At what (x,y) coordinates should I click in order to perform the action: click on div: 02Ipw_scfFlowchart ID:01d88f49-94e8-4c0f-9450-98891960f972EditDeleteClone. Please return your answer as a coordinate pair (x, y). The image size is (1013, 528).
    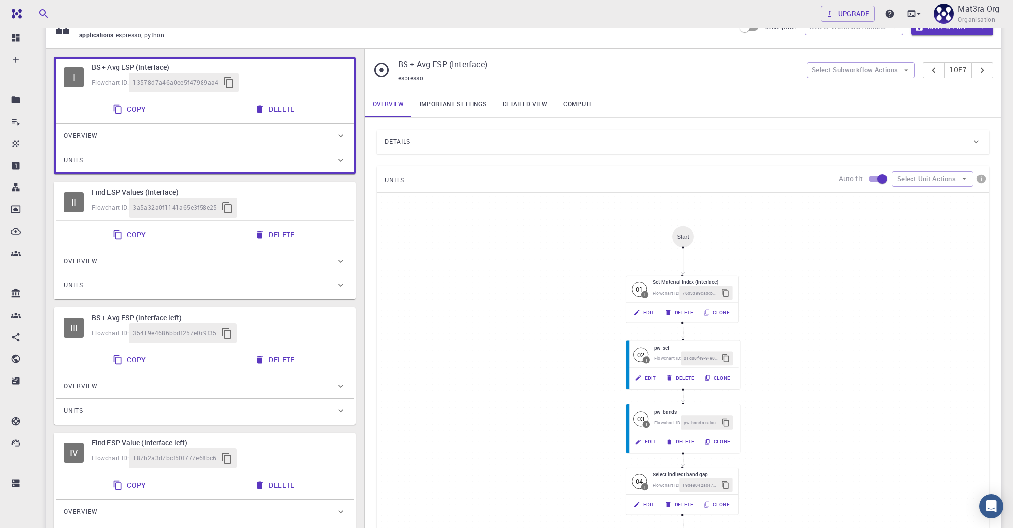
    Looking at the image, I should click on (683, 365).